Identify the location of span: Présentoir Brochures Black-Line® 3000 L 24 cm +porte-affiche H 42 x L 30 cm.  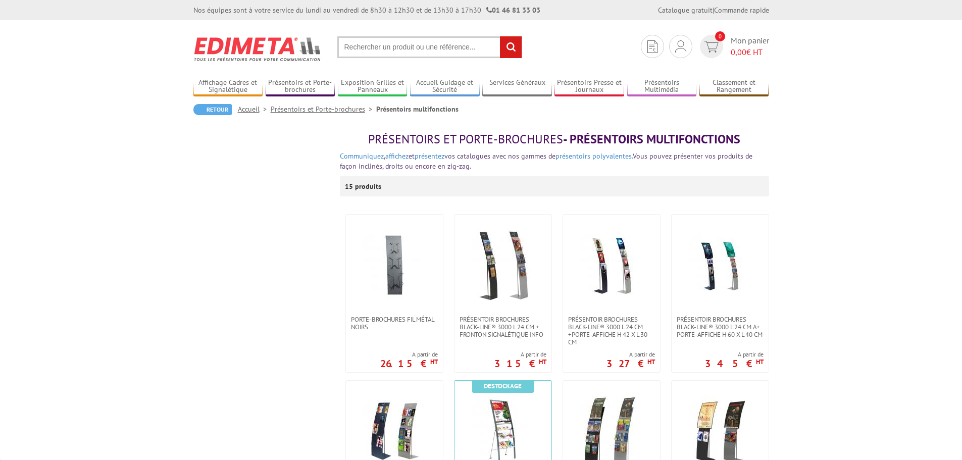
(611, 331).